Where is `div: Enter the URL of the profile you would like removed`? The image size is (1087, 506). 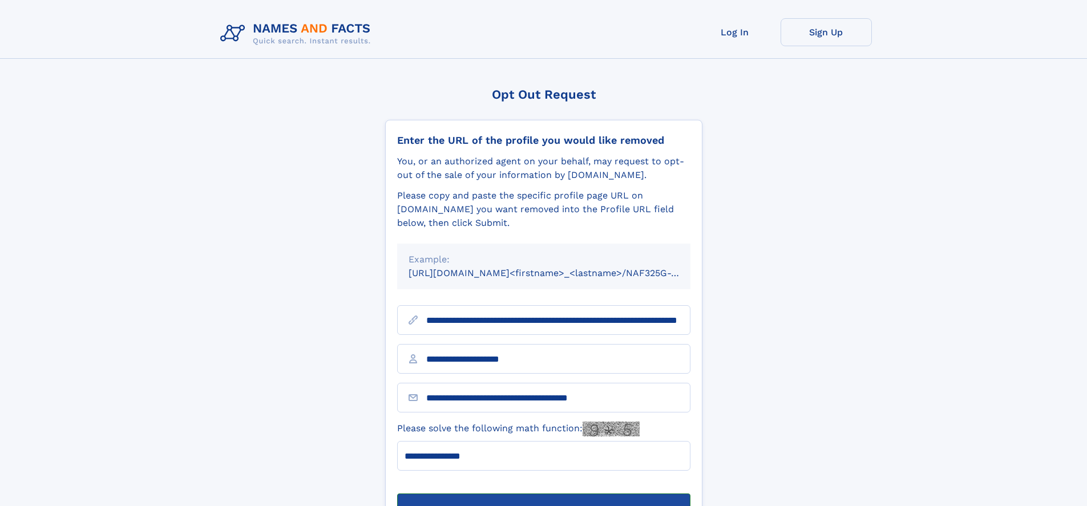 div: Enter the URL of the profile you would like removed is located at coordinates (544, 140).